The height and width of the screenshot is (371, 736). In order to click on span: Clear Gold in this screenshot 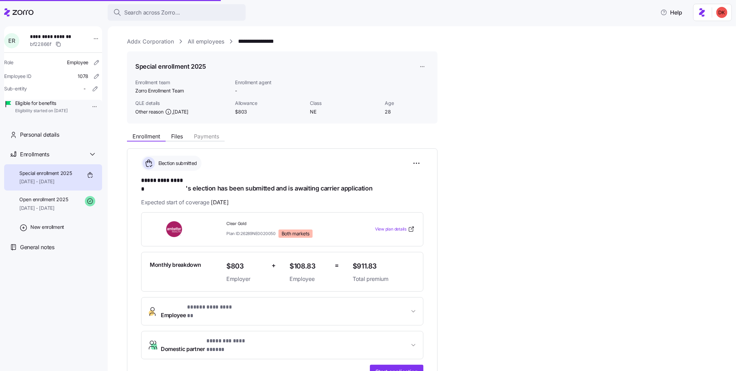, I will do `click(287, 224)`.